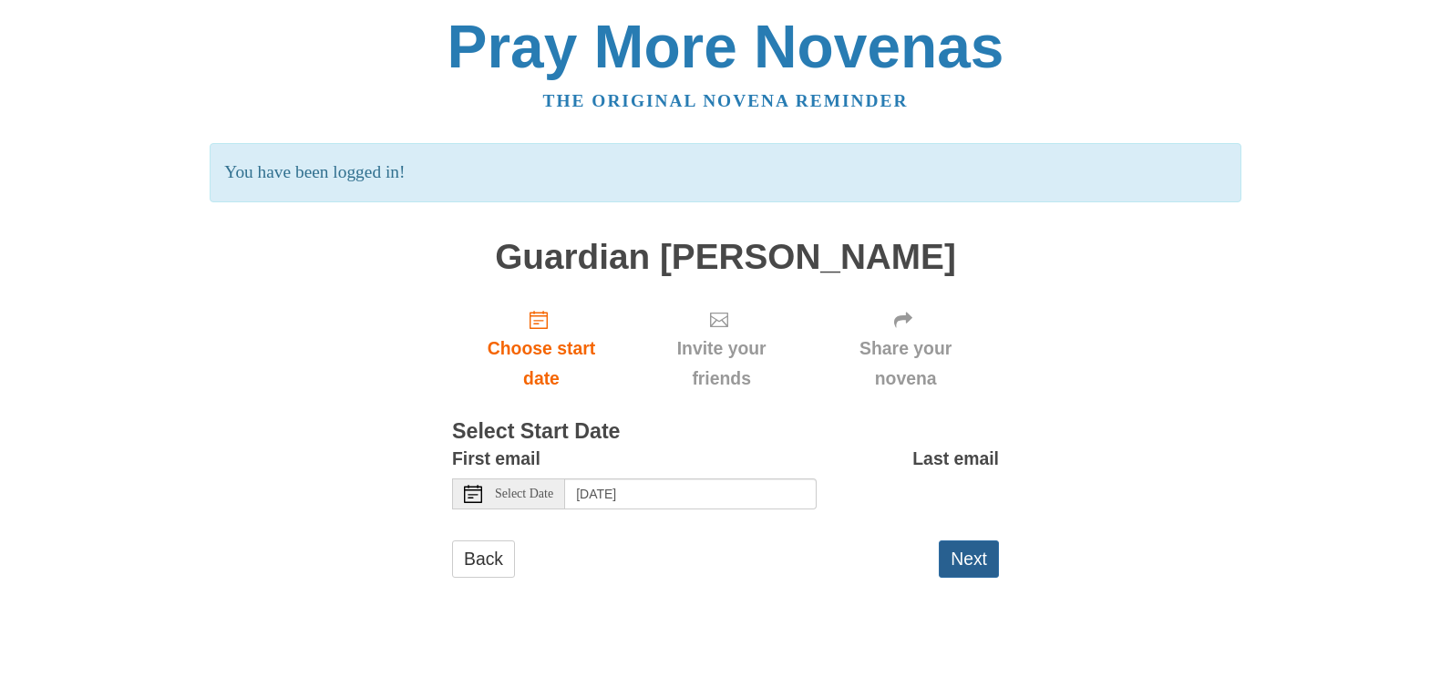 This screenshot has width=1451, height=678. Describe the element at coordinates (726, 432) in the screenshot. I see `h3: Select Start Date` at that location.